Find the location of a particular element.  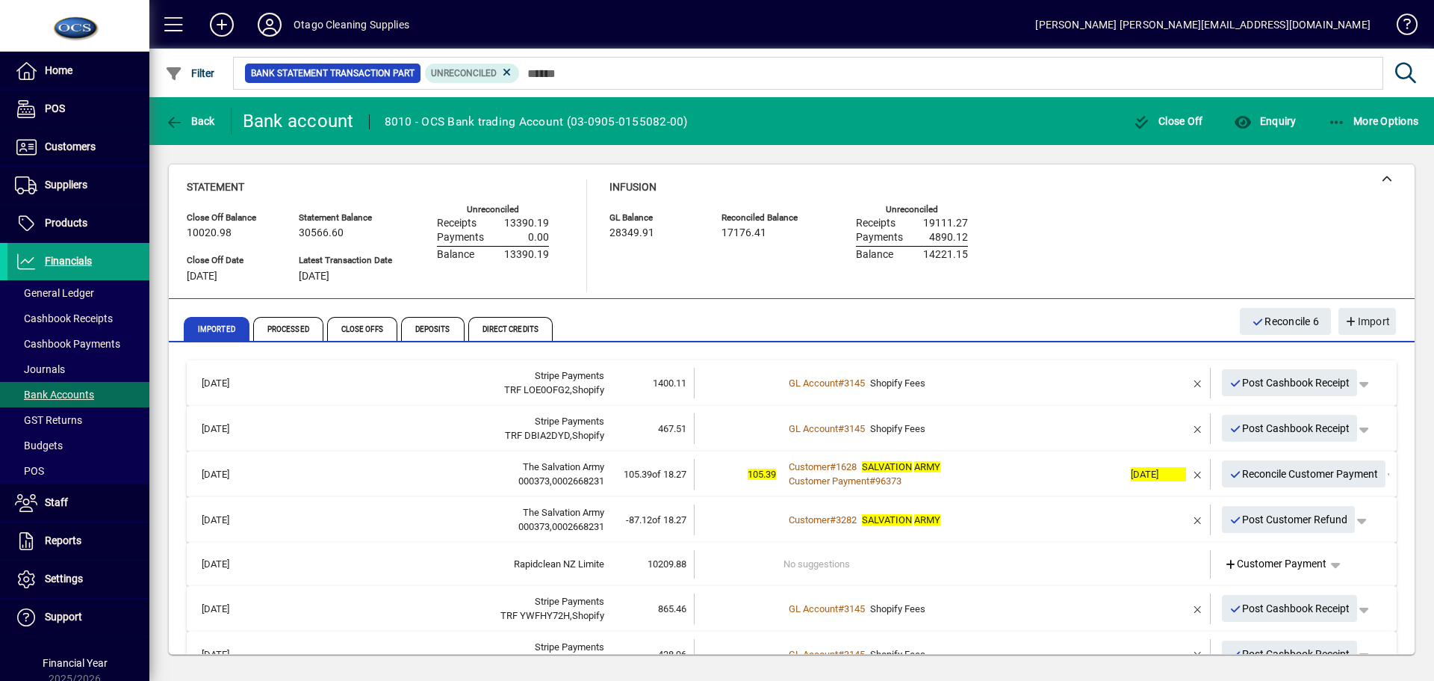

span: Bank Statement Transaction Part is located at coordinates (332, 73).